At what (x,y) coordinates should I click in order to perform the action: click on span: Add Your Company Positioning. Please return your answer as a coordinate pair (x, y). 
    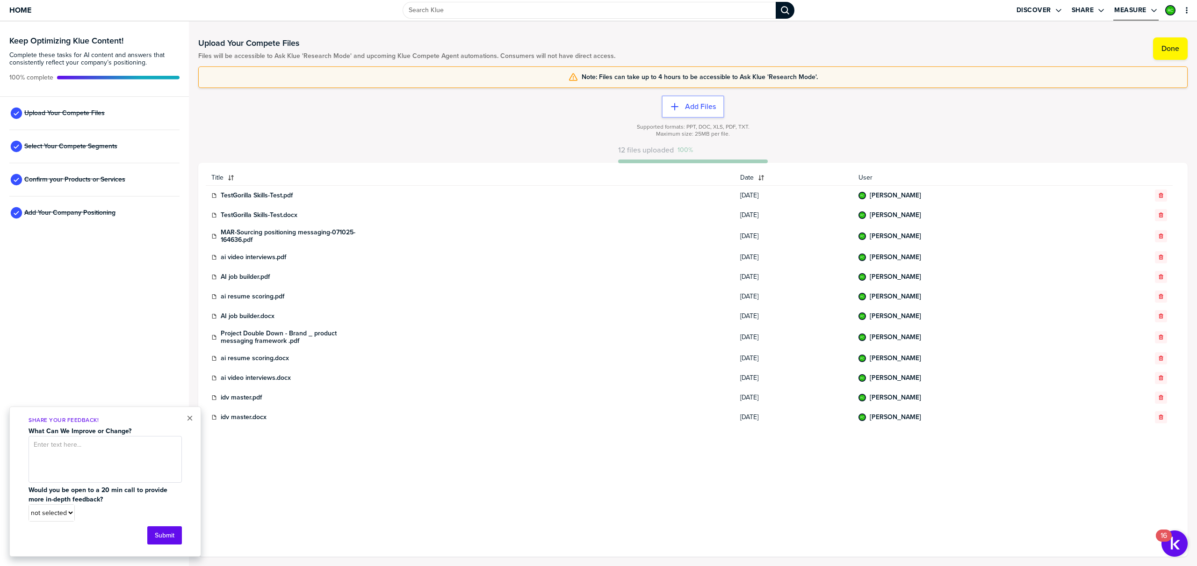
    Looking at the image, I should click on (70, 213).